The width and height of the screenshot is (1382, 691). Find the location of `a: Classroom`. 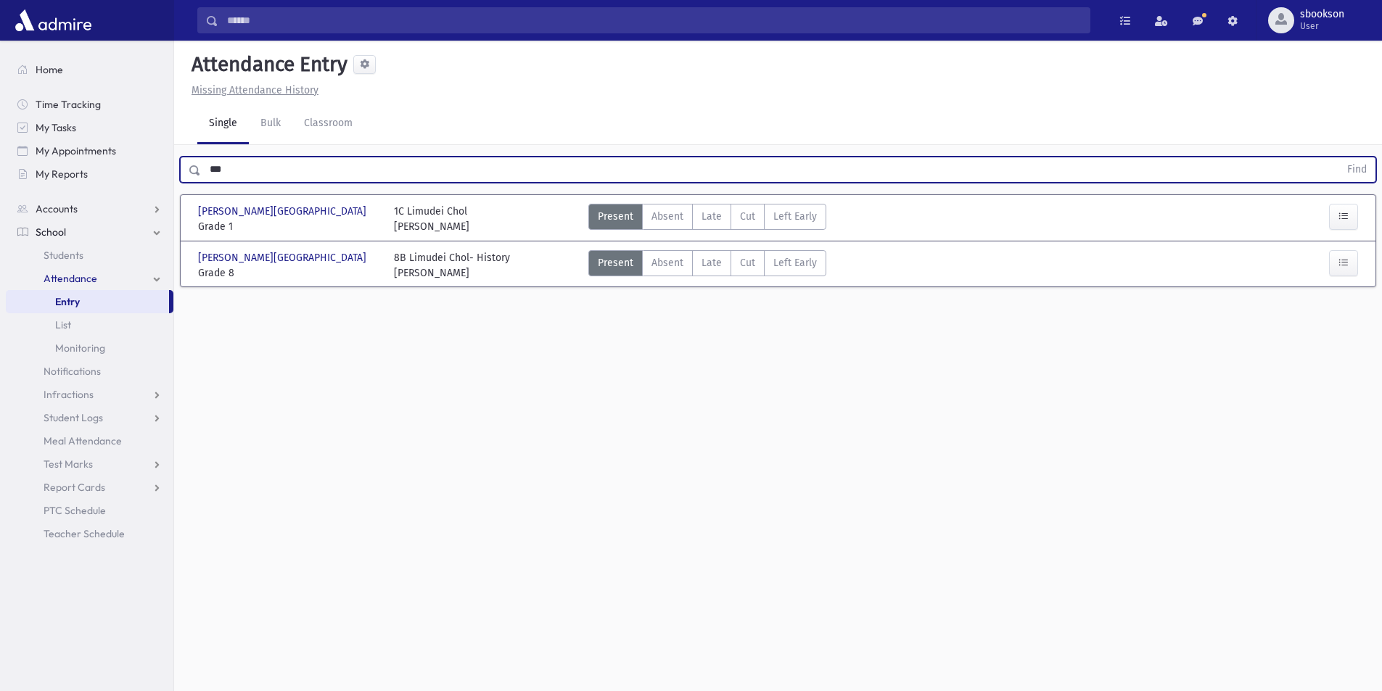

a: Classroom is located at coordinates (328, 124).